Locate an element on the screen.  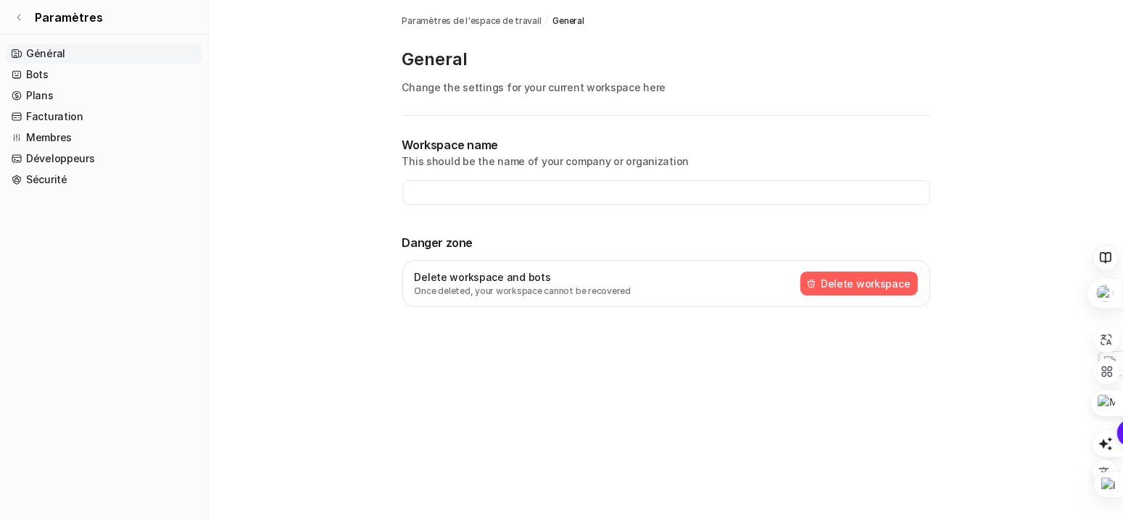
button: Couper un bloc is located at coordinates (154, 150).